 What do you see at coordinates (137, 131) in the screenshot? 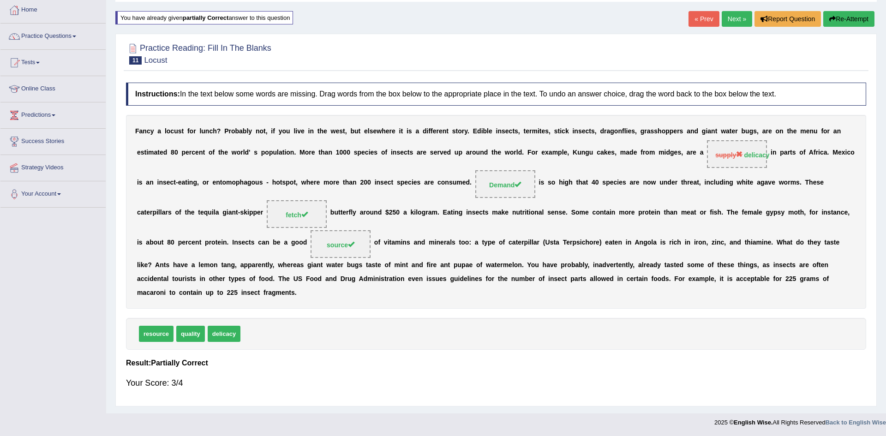
I see `b: F` at bounding box center [137, 131].